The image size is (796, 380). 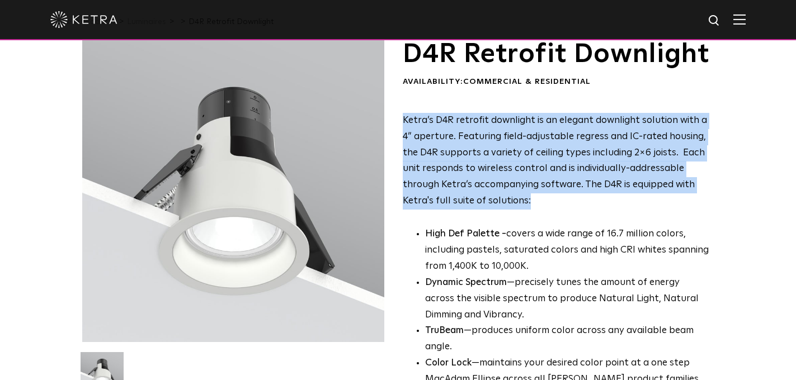 I want to click on p: Ketra’s D4R retrofit downlight is an elegant downlight solution with a 4” aperture. Featuring fie..., so click(x=557, y=161).